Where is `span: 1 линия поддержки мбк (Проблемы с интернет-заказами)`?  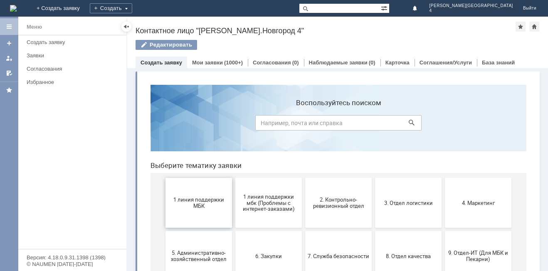
span: 1 линия поддержки мбк (Проблемы с интернет-заказами) is located at coordinates (125, 124).